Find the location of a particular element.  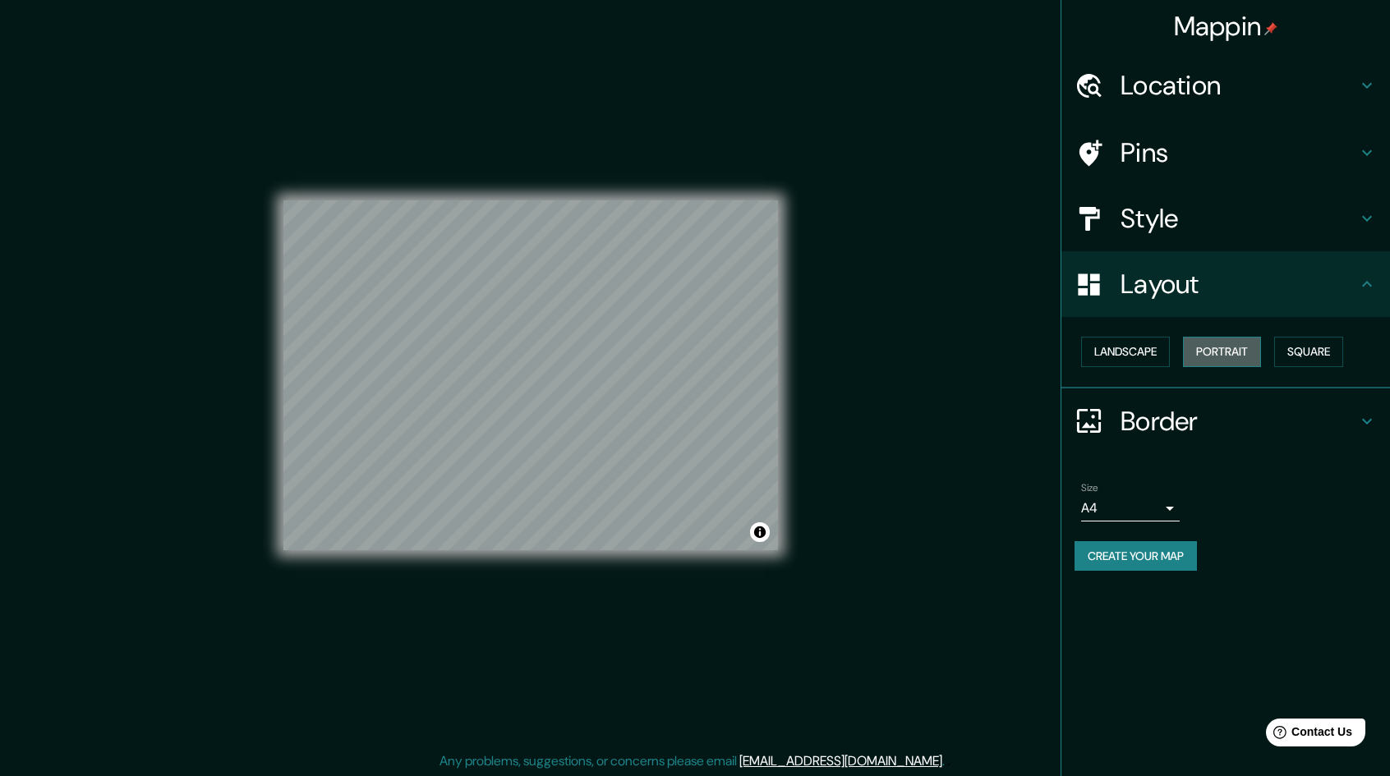

div: Border is located at coordinates (1226, 422).